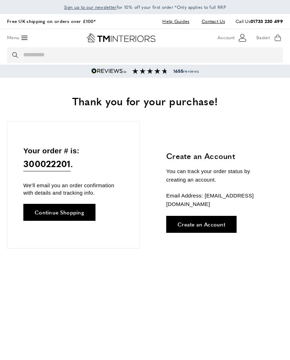 This screenshot has height=360, width=290. I want to click on button: Search, so click(16, 55).